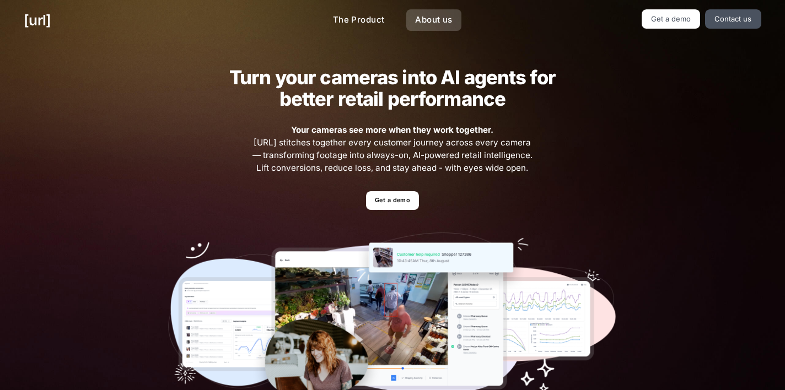 Image resolution: width=785 pixels, height=390 pixels. What do you see at coordinates (433, 20) in the screenshot?
I see `a: About us` at bounding box center [433, 20].